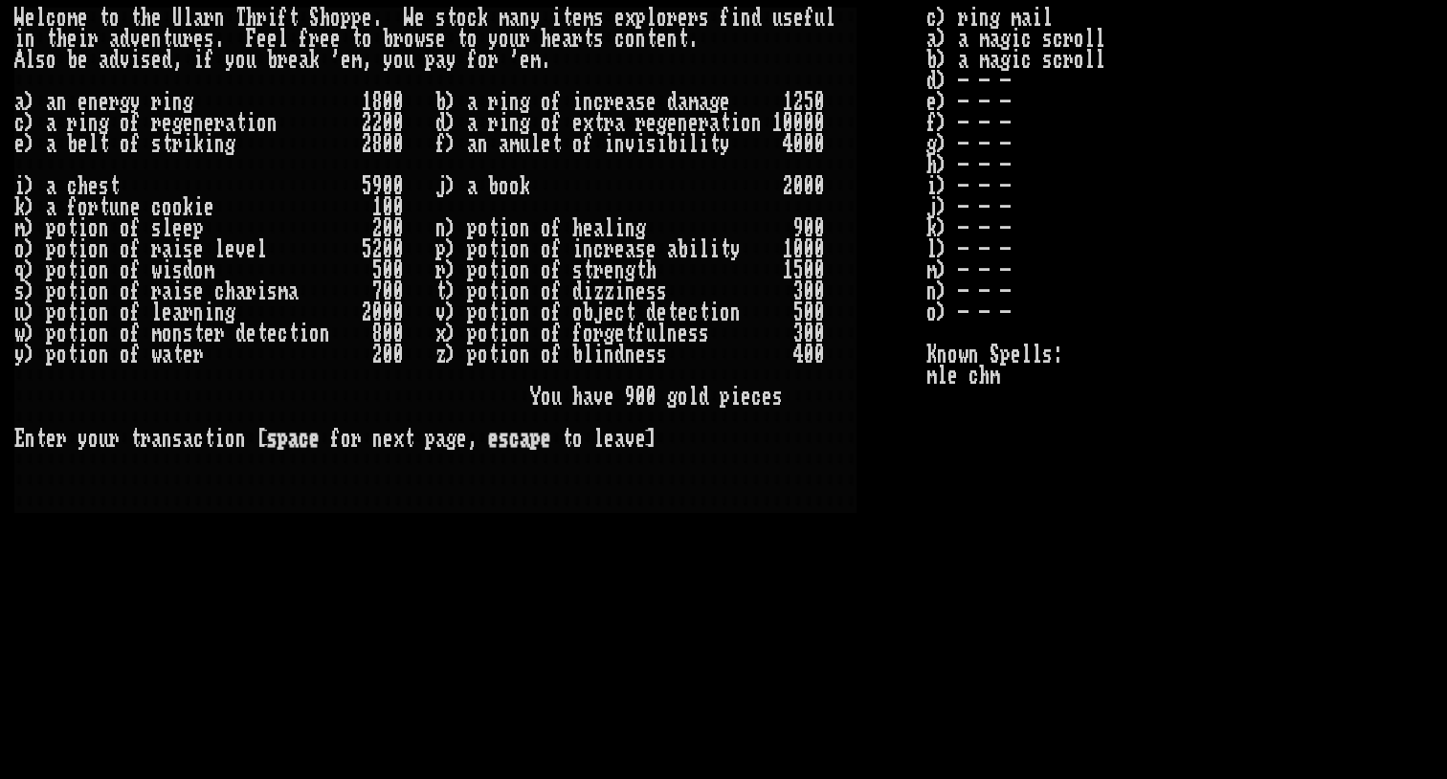 Image resolution: width=1447 pixels, height=779 pixels. What do you see at coordinates (525, 145) in the screenshot?
I see `div: u` at bounding box center [525, 145].